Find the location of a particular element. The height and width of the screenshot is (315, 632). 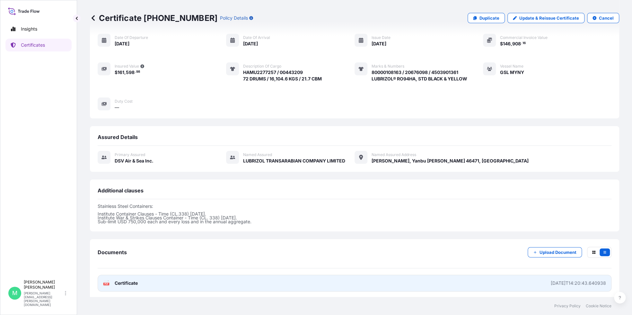

span: Documents is located at coordinates (112, 252).